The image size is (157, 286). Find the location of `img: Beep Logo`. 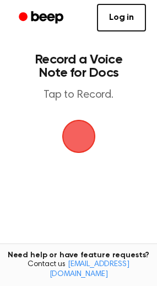

img: Beep Logo is located at coordinates (79, 136).